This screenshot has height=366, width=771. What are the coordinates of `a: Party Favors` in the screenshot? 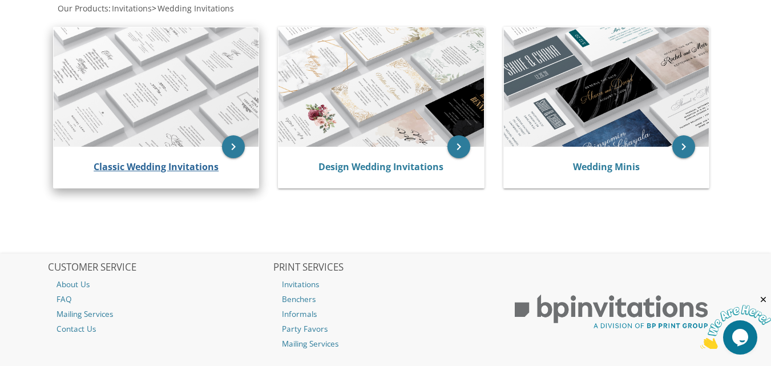 It's located at (385, 329).